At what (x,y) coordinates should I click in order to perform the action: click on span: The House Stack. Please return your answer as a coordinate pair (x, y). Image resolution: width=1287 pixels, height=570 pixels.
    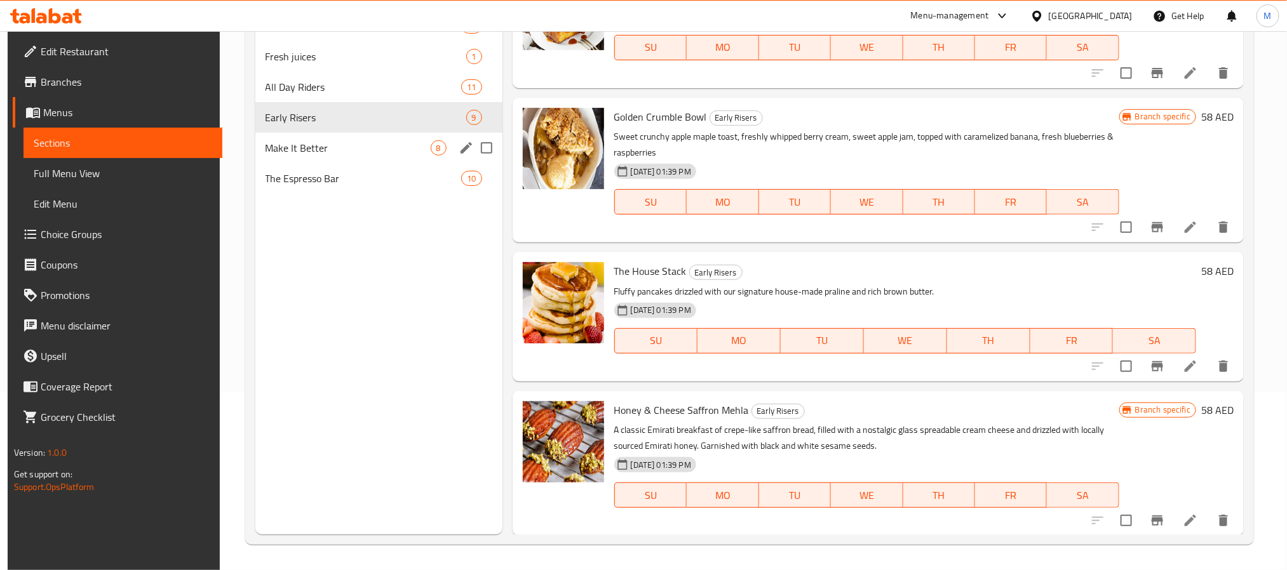
    Looking at the image, I should click on (650, 271).